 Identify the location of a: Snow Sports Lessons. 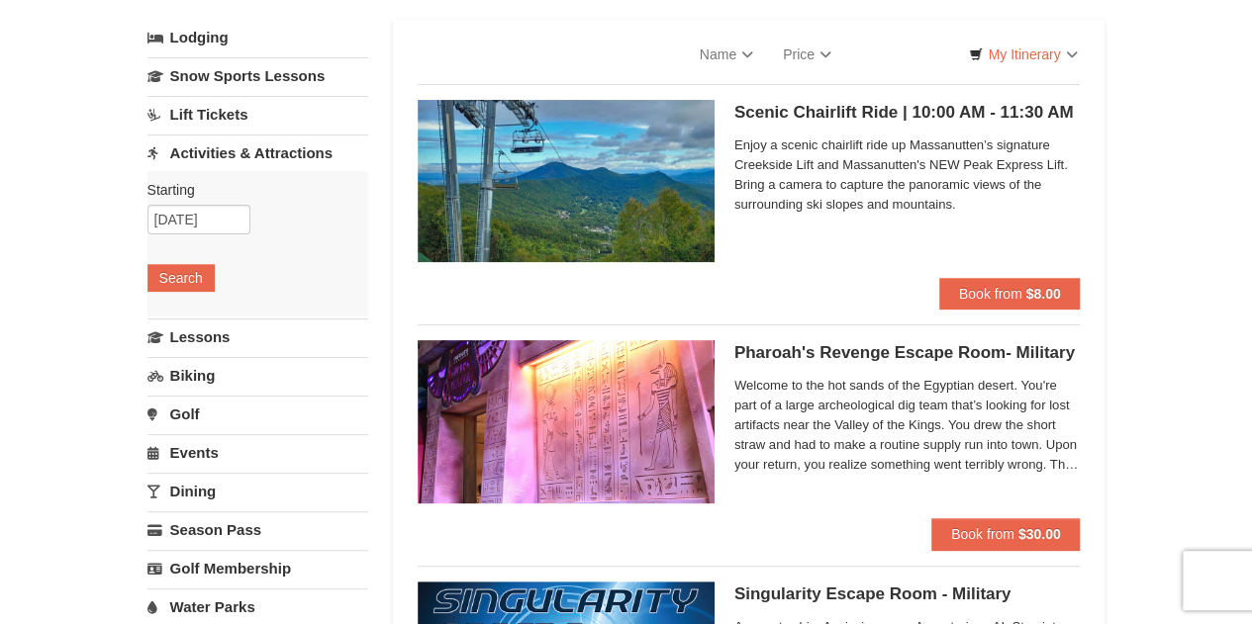
(257, 75).